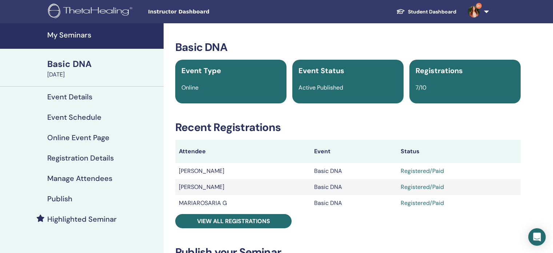 The image size is (553, 253). What do you see at coordinates (201, 71) in the screenshot?
I see `span: Event Type` at bounding box center [201, 71].